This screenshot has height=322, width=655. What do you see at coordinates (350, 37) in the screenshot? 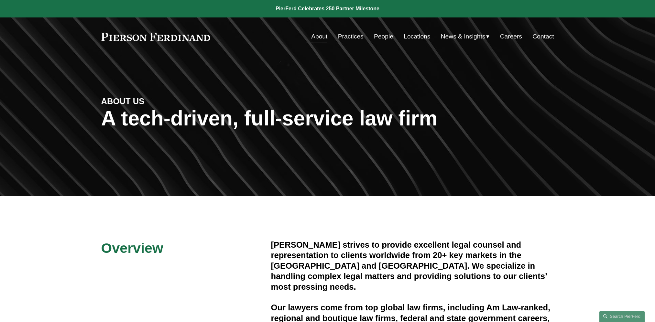
I see `a: Practices` at bounding box center [350, 37].